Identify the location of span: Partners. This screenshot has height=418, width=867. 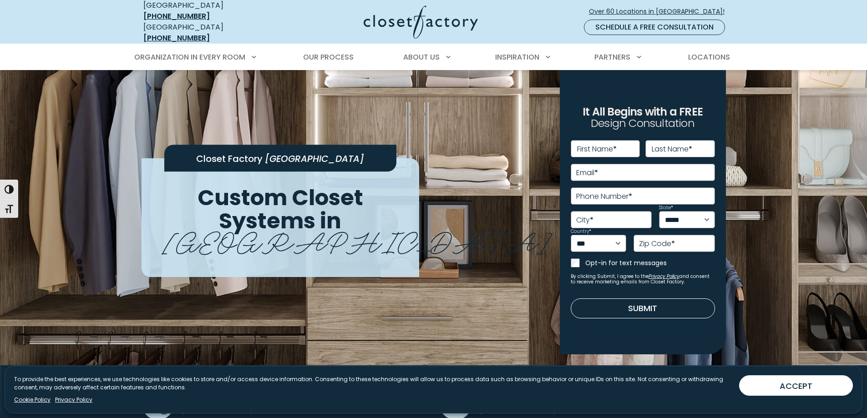
(612, 57).